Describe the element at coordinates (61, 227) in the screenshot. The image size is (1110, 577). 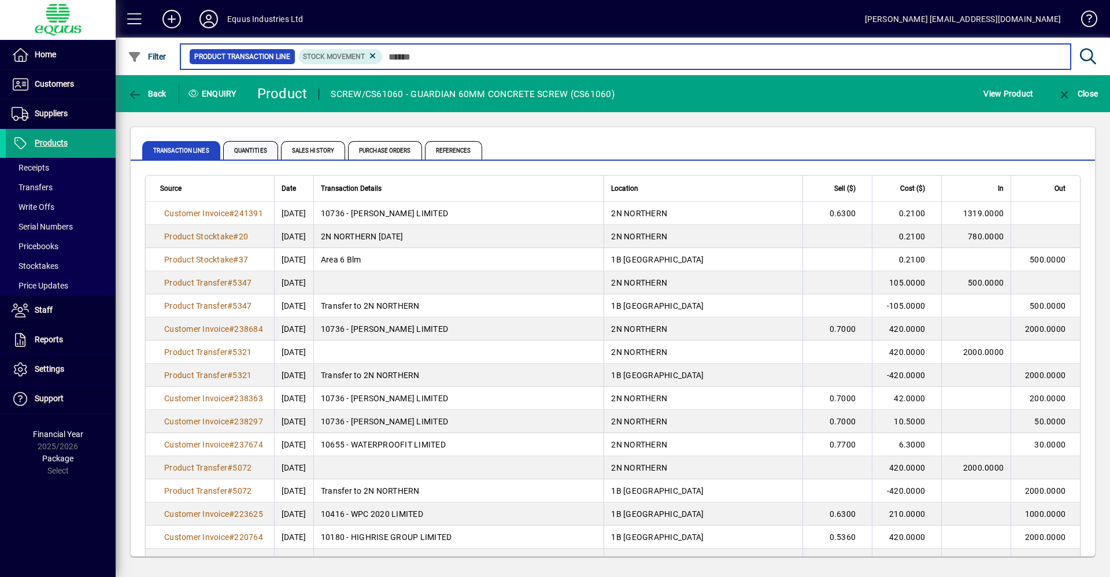
I see `a: Serial Numbers` at that location.